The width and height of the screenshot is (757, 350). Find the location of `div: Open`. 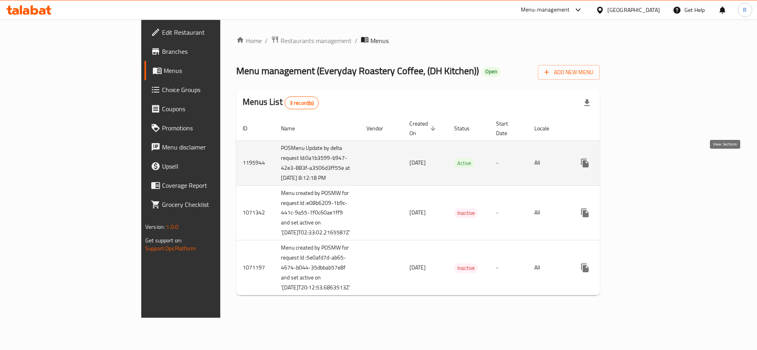

div: Open is located at coordinates (491, 72).